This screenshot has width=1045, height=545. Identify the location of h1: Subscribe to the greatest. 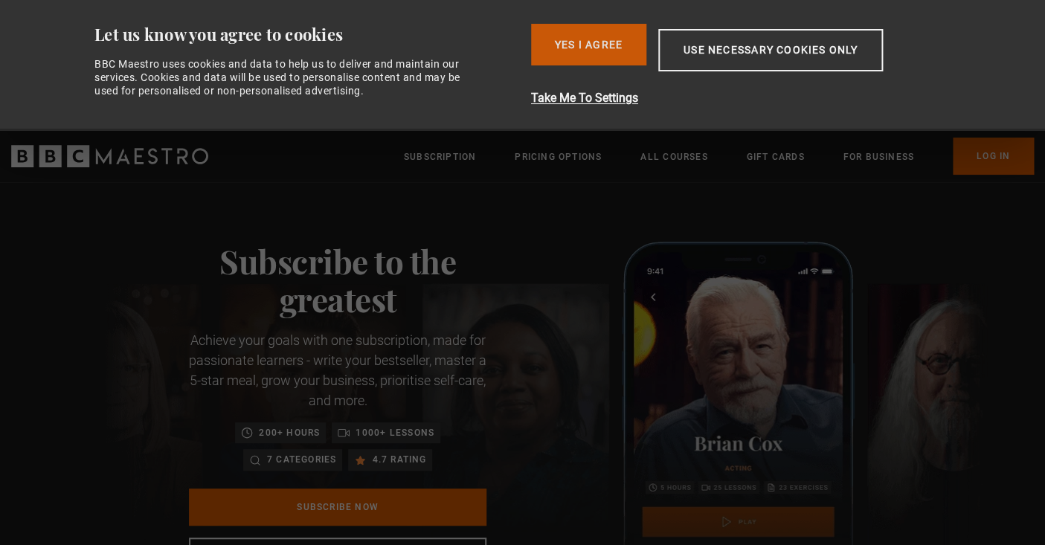
(338, 280).